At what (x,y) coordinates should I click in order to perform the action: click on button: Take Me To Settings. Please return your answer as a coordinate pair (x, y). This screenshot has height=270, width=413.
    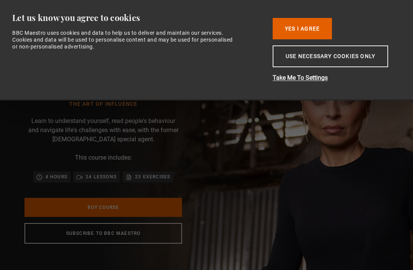
    Looking at the image, I should click on (334, 78).